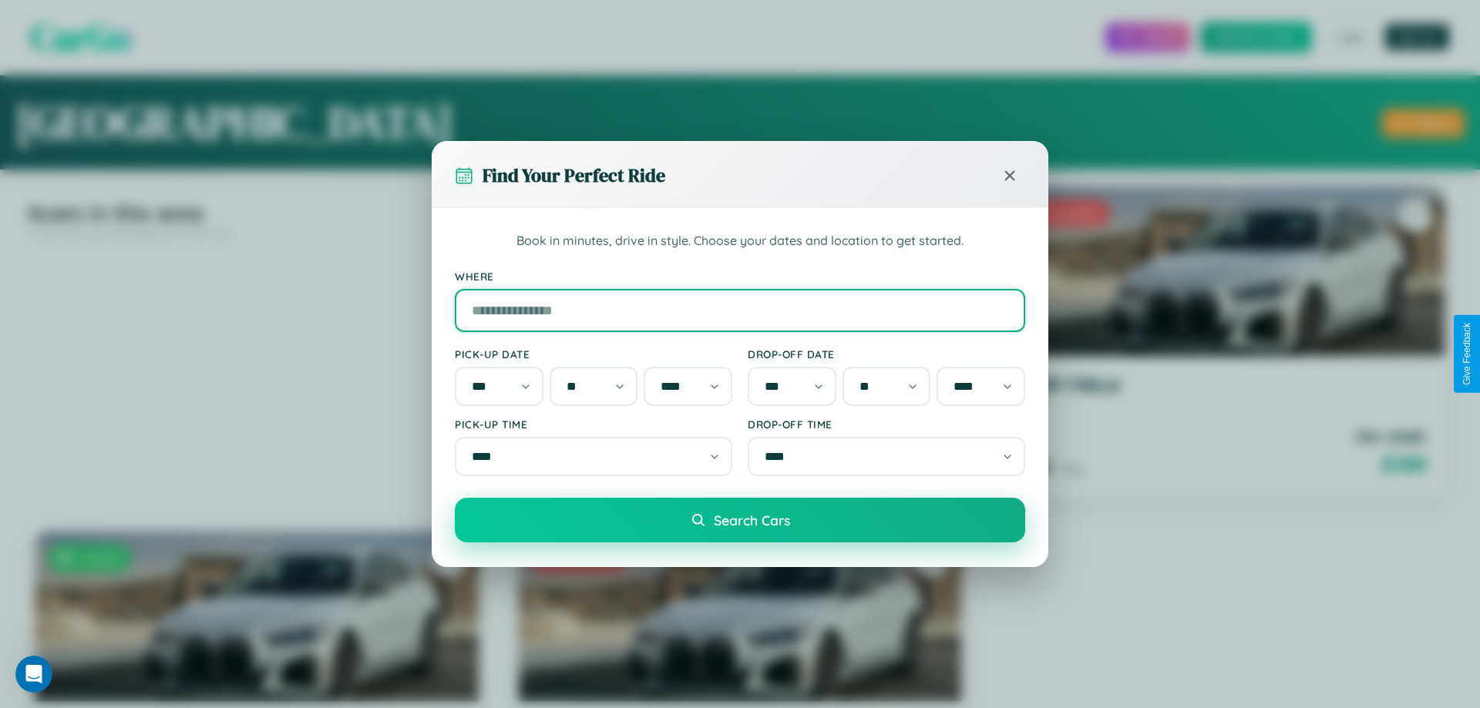  What do you see at coordinates (740, 276) in the screenshot?
I see `label: Where` at bounding box center [740, 276].